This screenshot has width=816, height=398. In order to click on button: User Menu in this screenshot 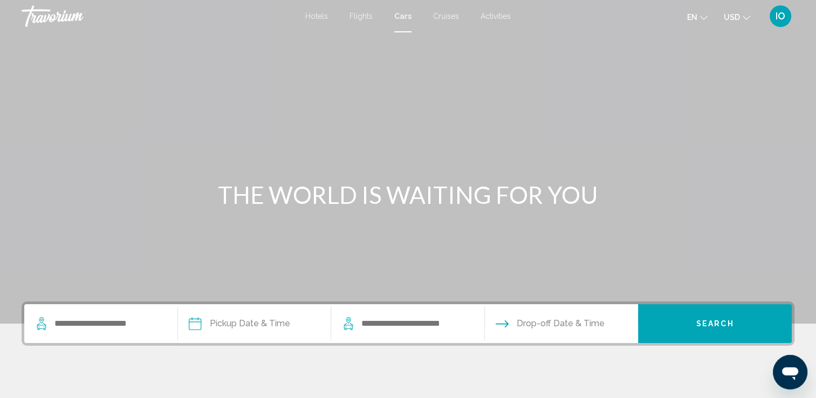, I will do `click(781, 16)`.